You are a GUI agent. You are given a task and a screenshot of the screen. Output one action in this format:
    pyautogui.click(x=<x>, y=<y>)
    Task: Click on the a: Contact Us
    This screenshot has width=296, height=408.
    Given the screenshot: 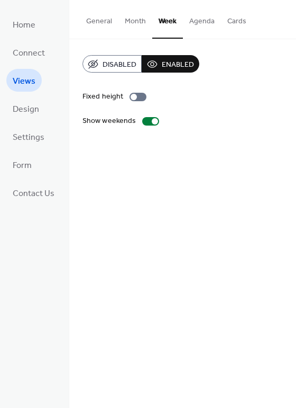 What is the action you would take?
    pyautogui.click(x=33, y=192)
    